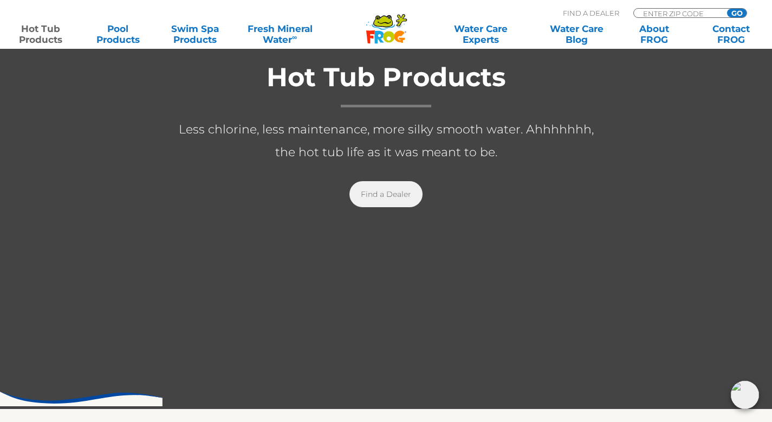 The width and height of the screenshot is (772, 422). Describe the element at coordinates (678, 13) in the screenshot. I see `input: Zip Code Form` at that location.